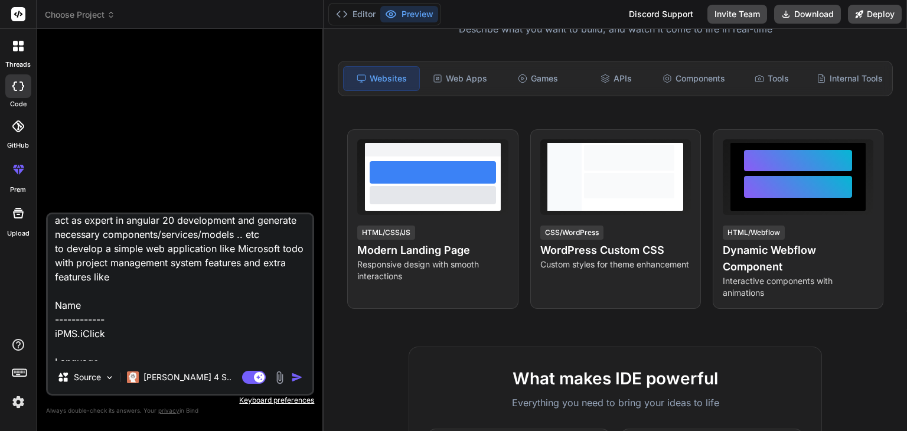 This screenshot has width=907, height=431. Describe the element at coordinates (798, 259) in the screenshot. I see `h4: Dynamic Webflow Component` at that location.